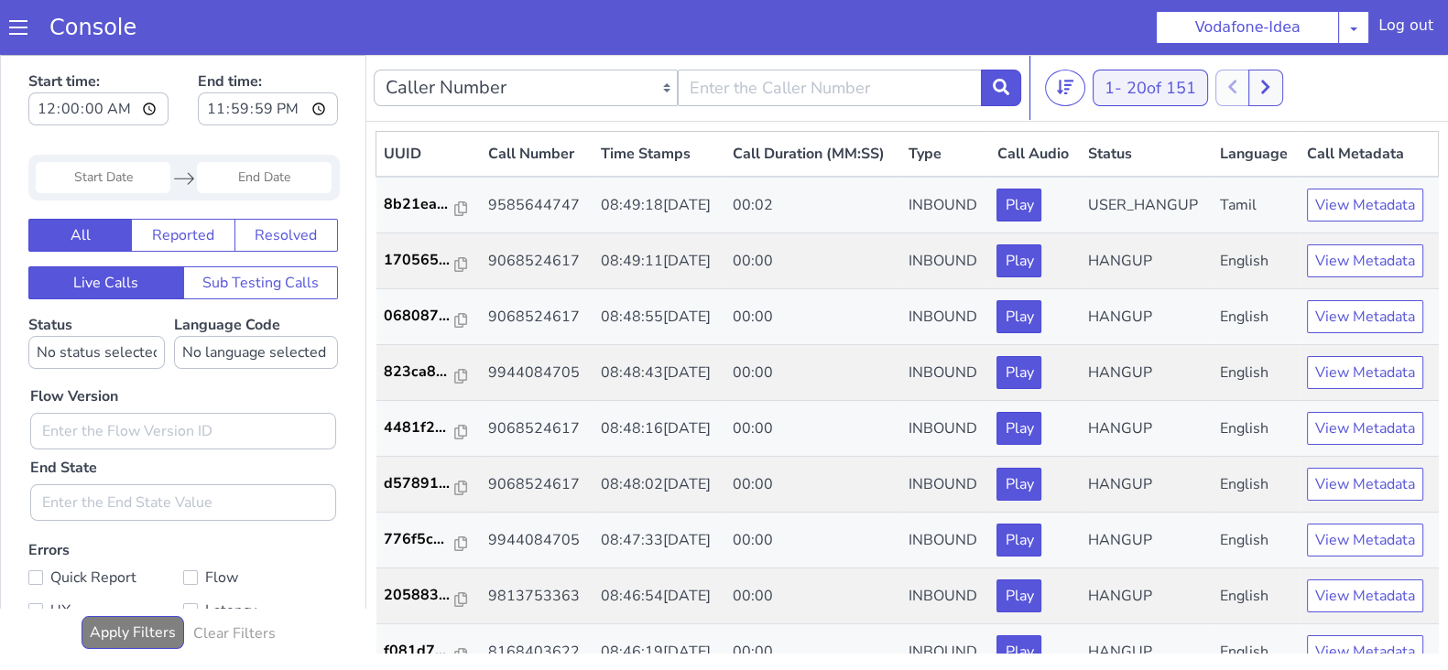  What do you see at coordinates (260, 556) in the screenshot?
I see `label: Latency` at bounding box center [260, 556].